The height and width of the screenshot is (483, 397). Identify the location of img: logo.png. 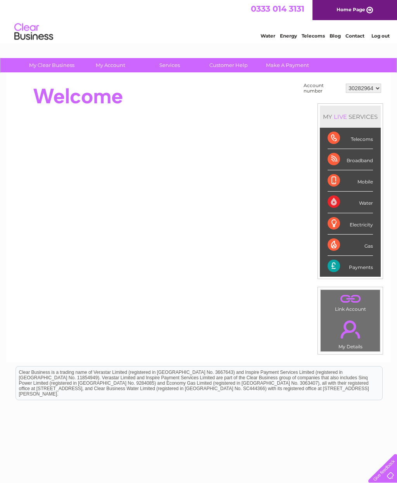
(34, 32).